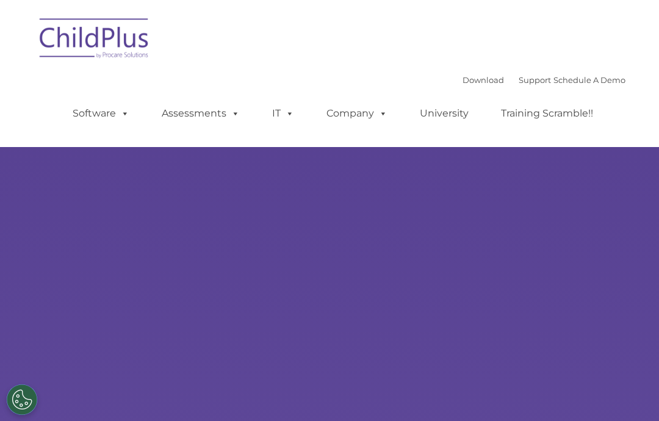  I want to click on a: Company, so click(357, 114).